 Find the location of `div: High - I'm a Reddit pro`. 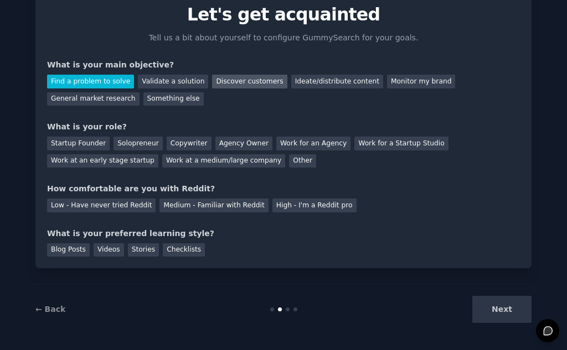

div: High - I'm a Reddit pro is located at coordinates (314, 205).